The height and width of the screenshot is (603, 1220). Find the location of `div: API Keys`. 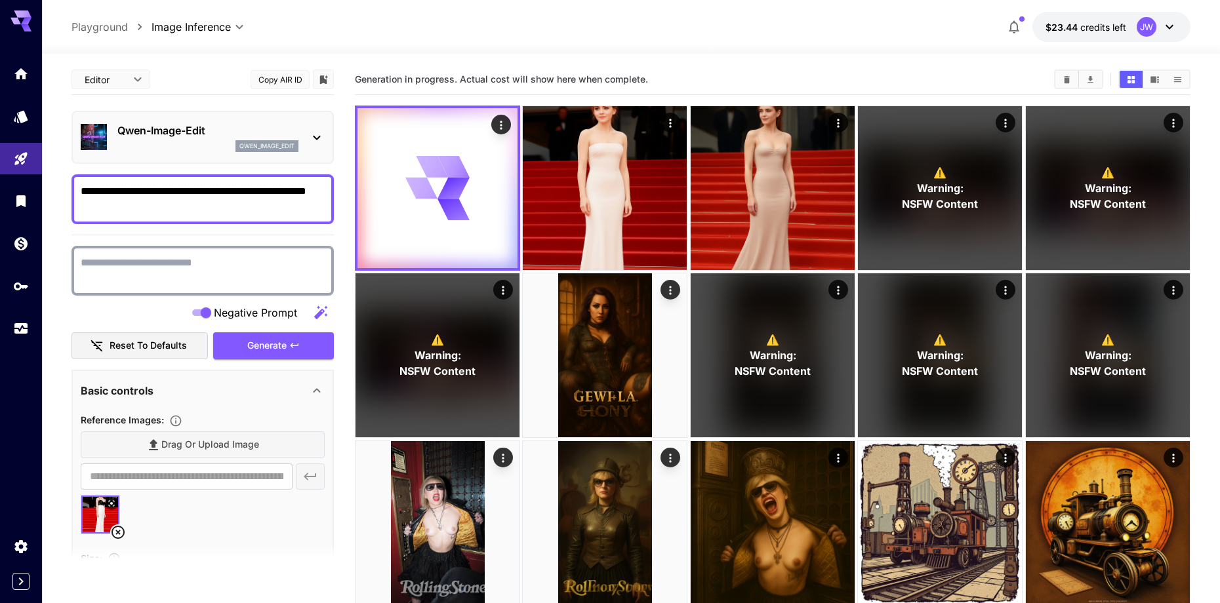

div: API Keys is located at coordinates (21, 286).